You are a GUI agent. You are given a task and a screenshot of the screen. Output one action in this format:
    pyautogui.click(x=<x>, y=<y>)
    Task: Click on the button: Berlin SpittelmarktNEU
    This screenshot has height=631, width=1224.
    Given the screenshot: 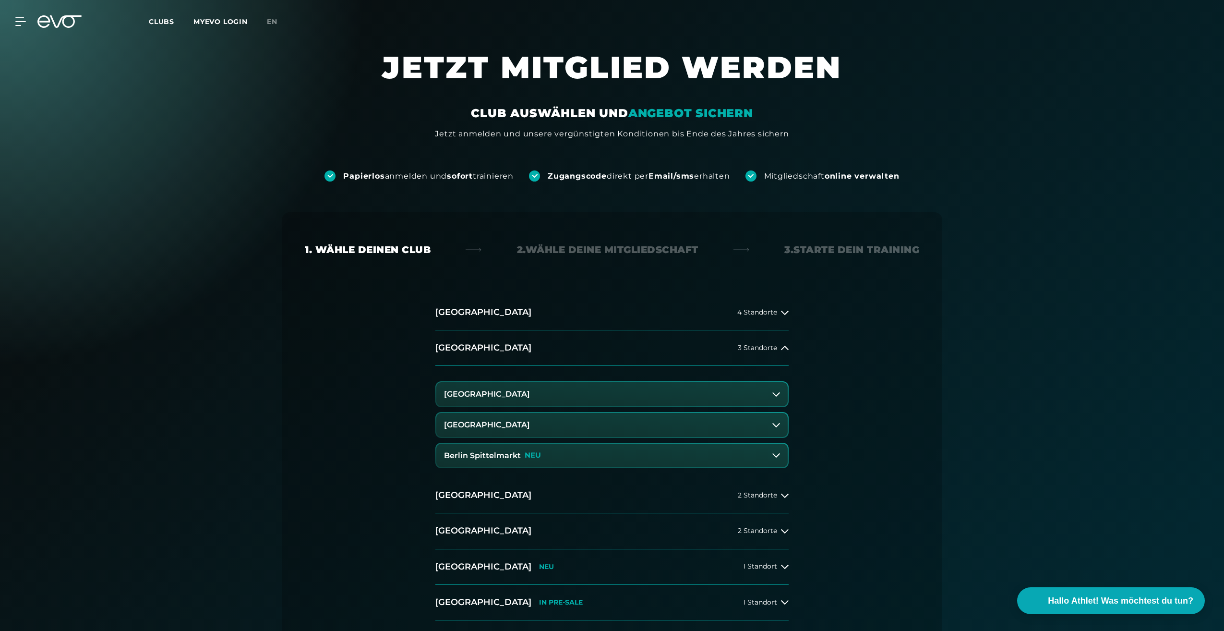 What is the action you would take?
    pyautogui.click(x=612, y=455)
    